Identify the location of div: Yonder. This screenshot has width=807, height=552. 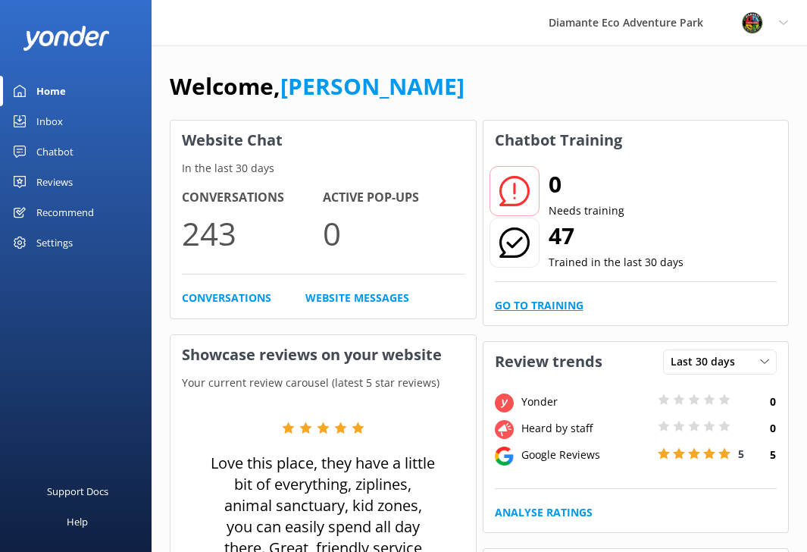
(586, 402).